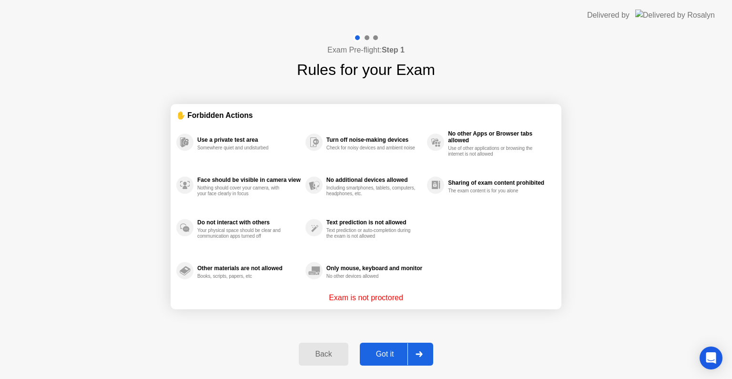 The width and height of the screenshot is (732, 379). I want to click on div: No additional devices allowed, so click(374, 180).